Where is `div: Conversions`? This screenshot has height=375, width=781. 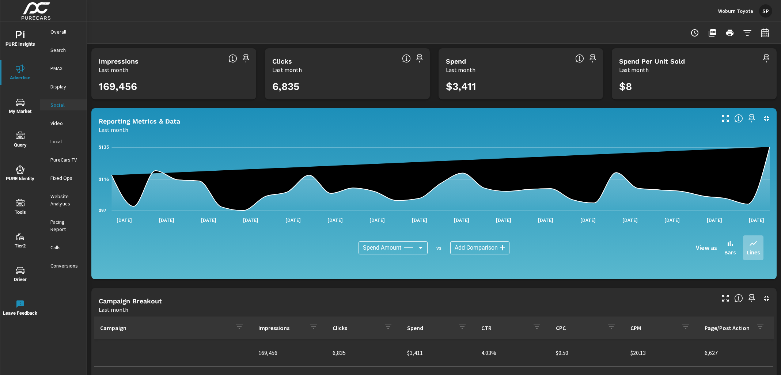
div: Conversions is located at coordinates (63, 266).